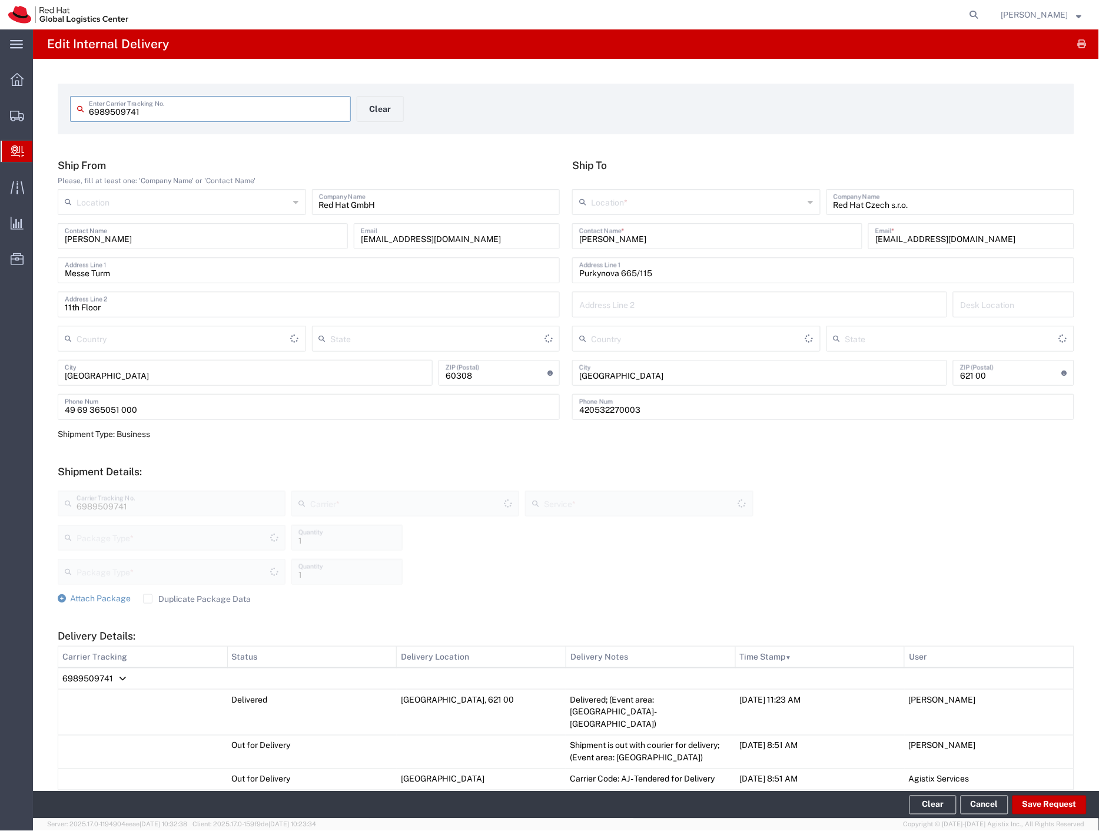 Image resolution: width=1099 pixels, height=831 pixels. Describe the element at coordinates (197, 599) in the screenshot. I see `label: Duplicate Package Data` at that location.